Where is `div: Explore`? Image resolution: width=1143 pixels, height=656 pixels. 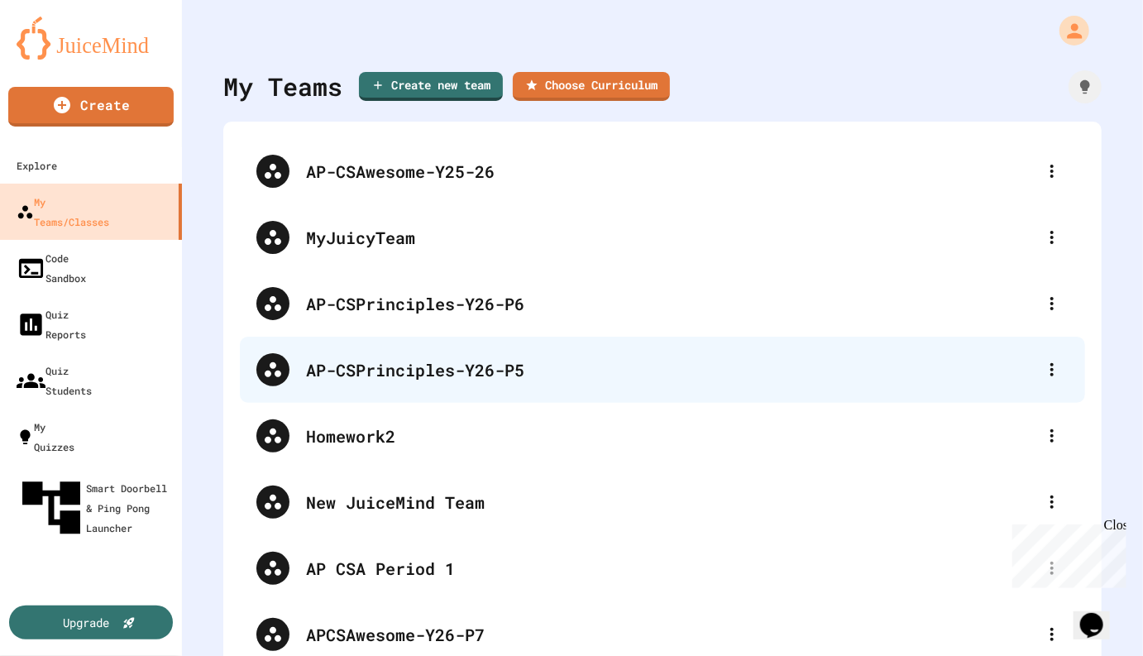 div: Explore is located at coordinates (36, 165).